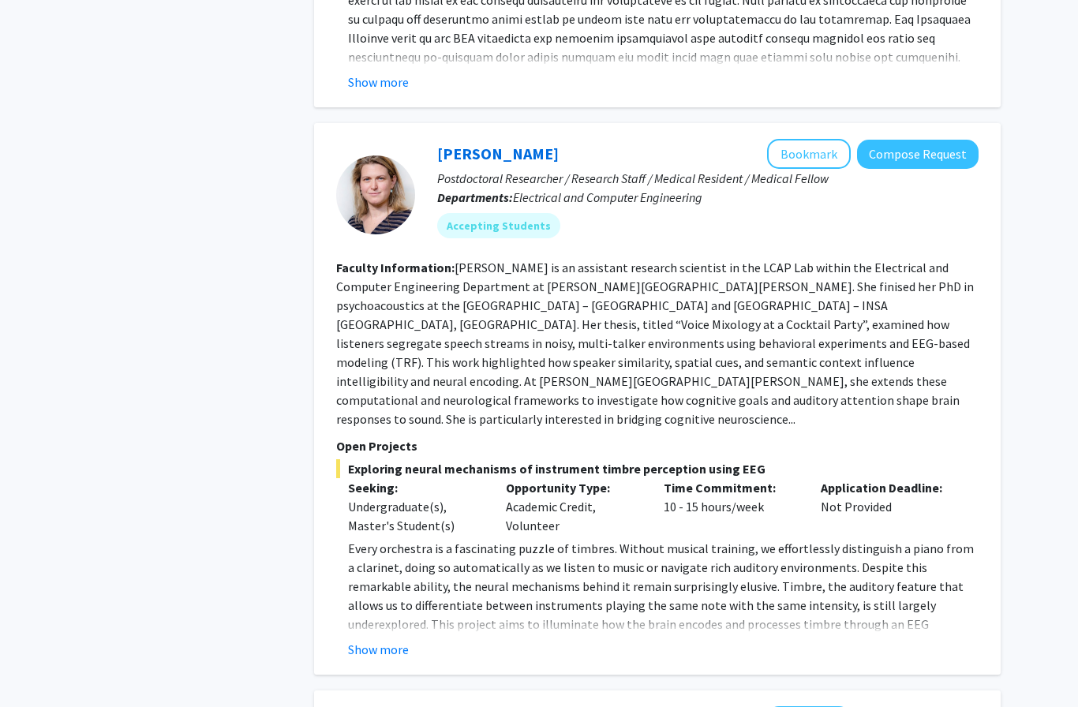 The width and height of the screenshot is (1078, 707). Describe the element at coordinates (888, 507) in the screenshot. I see `div: Not Provided` at that location.